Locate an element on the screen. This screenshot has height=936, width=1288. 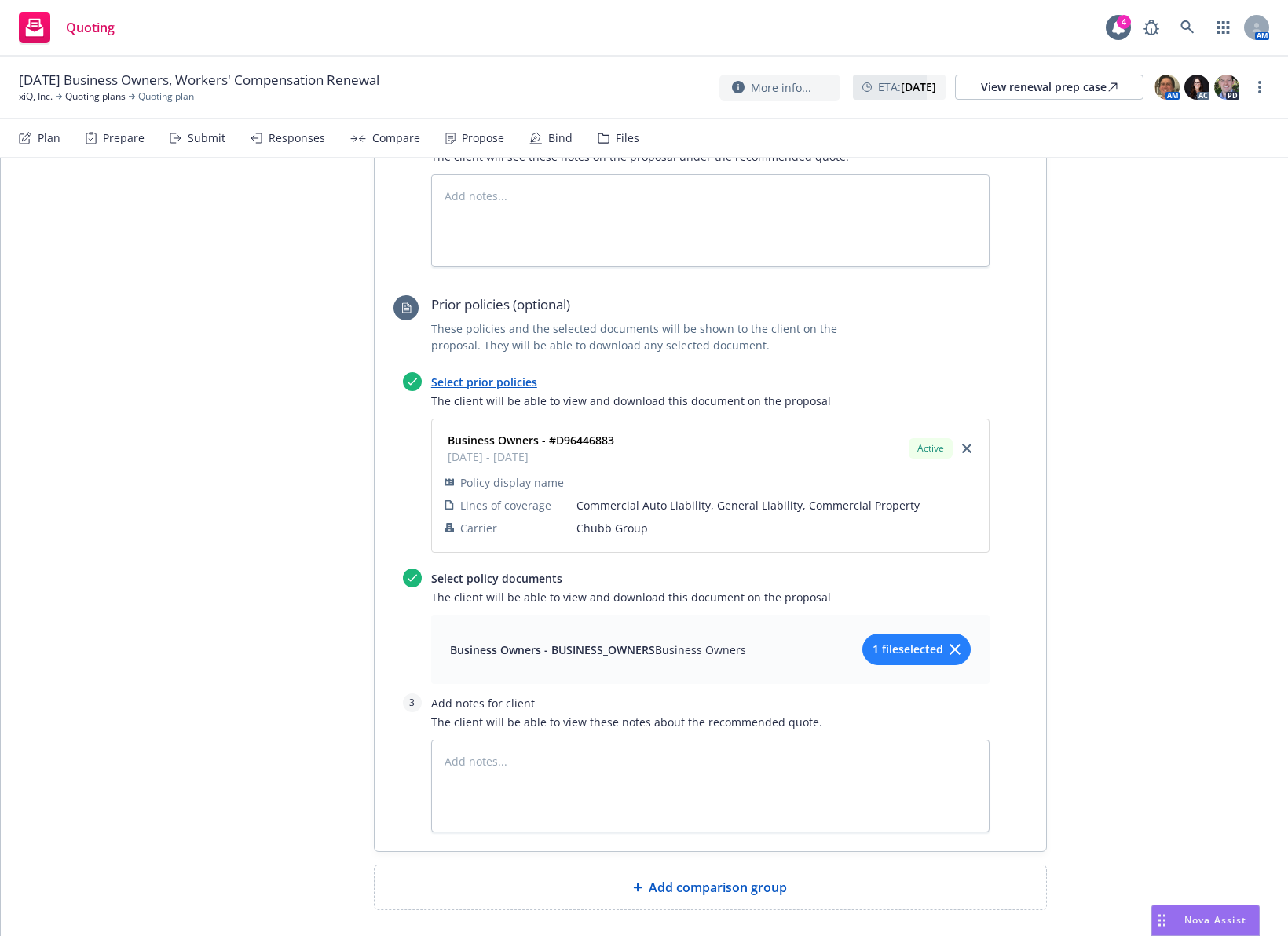
span: Quoting plan is located at coordinates (165, 96).